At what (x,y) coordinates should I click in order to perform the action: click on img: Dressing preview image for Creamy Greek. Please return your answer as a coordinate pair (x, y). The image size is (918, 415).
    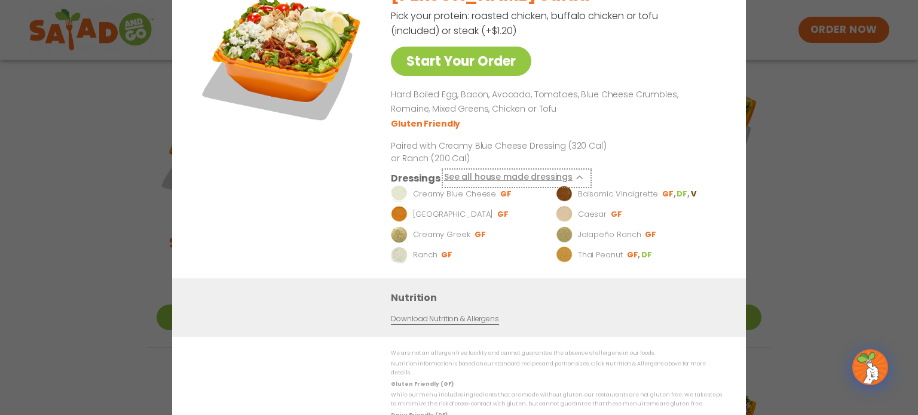
    Looking at the image, I should click on (399, 234).